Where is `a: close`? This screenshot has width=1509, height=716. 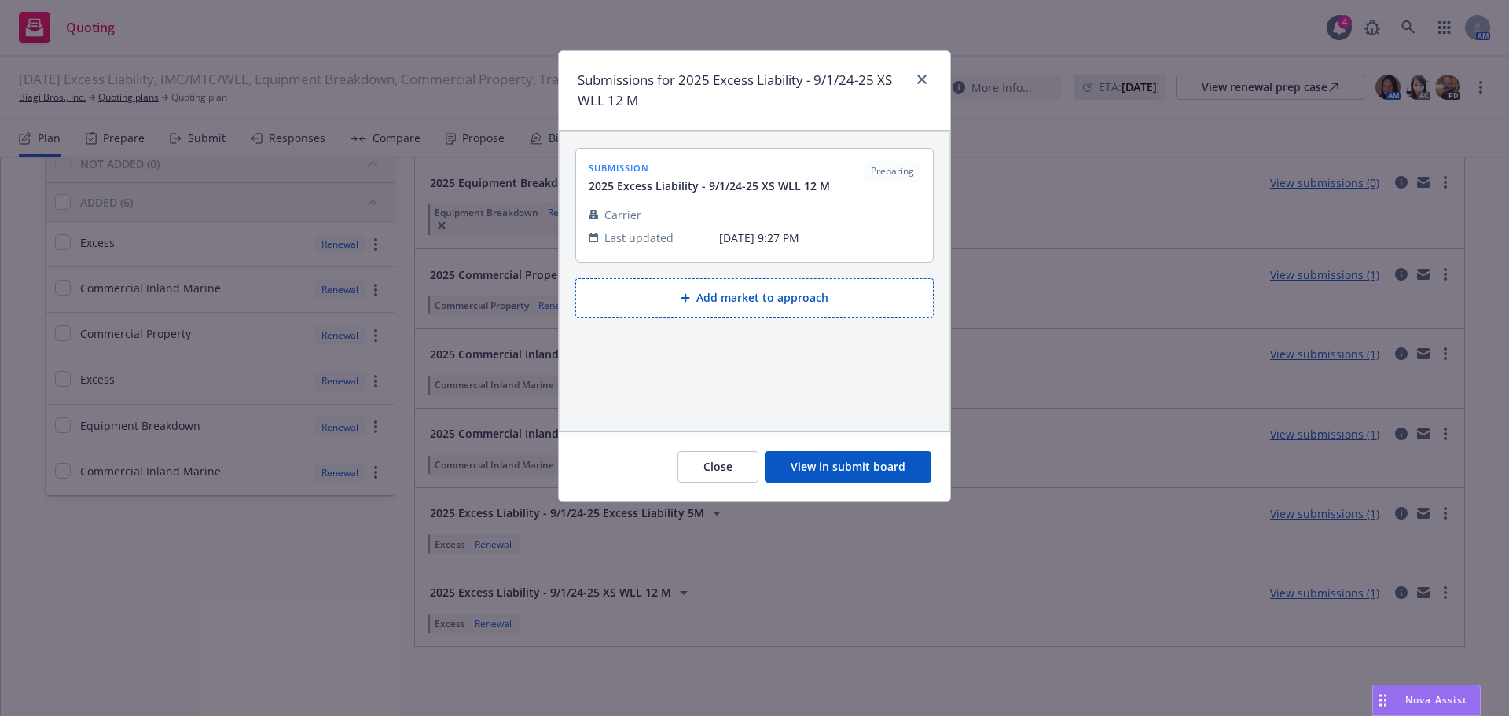 a: close is located at coordinates (922, 79).